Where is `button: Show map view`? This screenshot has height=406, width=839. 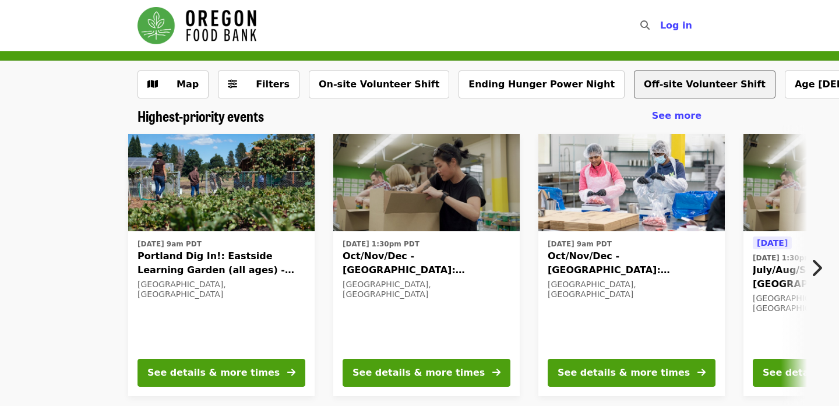 button: Show map view is located at coordinates (173, 84).